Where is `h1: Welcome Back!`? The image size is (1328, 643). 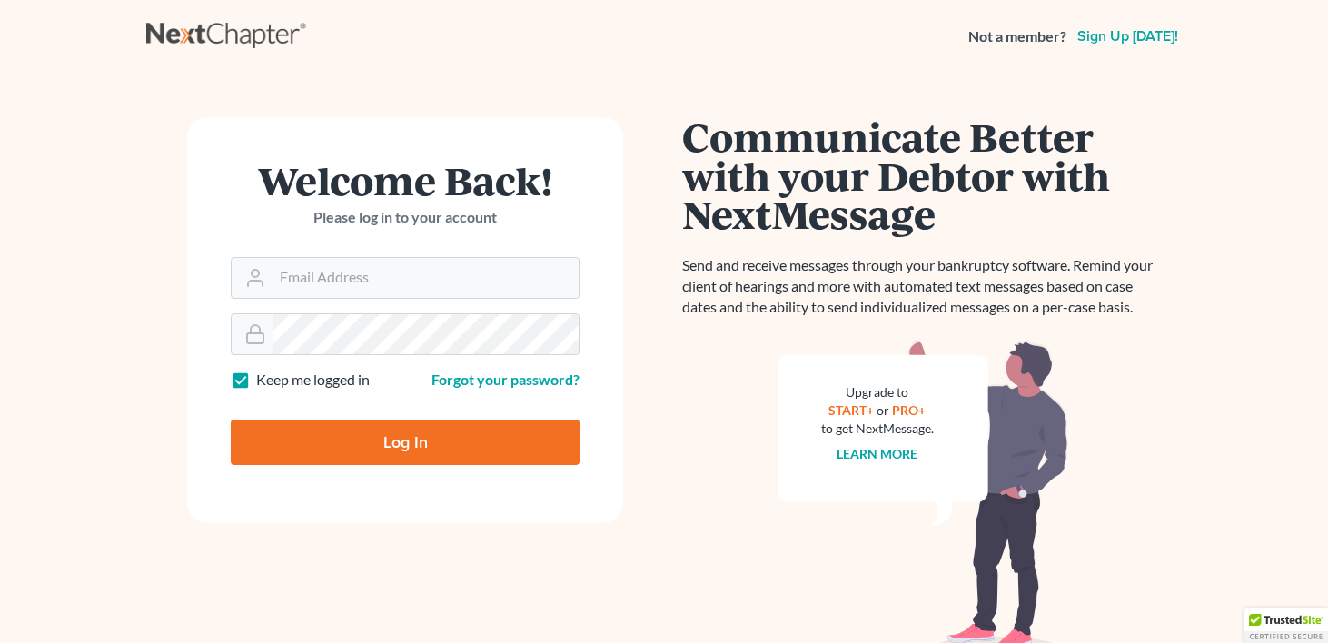
h1: Welcome Back! is located at coordinates (405, 180).